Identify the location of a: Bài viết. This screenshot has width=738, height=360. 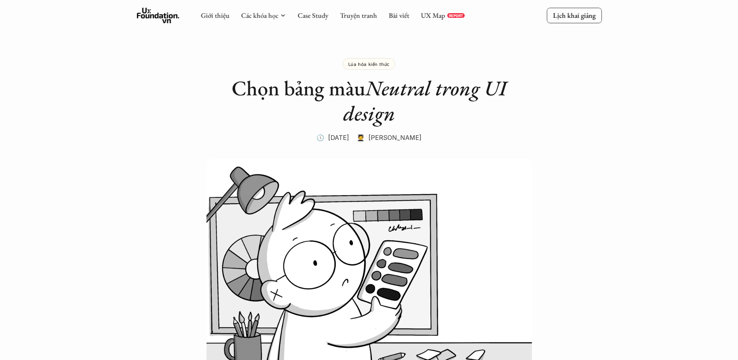
(399, 15).